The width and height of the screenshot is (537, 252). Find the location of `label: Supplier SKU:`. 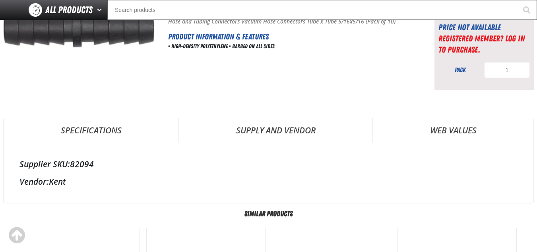

label: Supplier SKU: is located at coordinates (45, 164).